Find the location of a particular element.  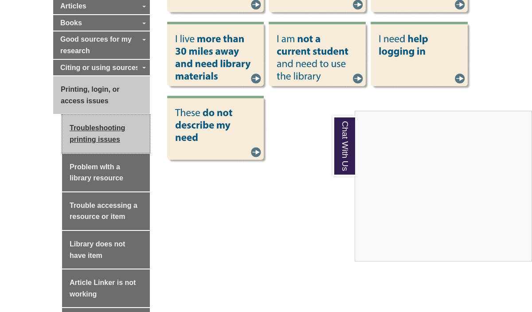

a: Printing, login, or access issues is located at coordinates (101, 95).